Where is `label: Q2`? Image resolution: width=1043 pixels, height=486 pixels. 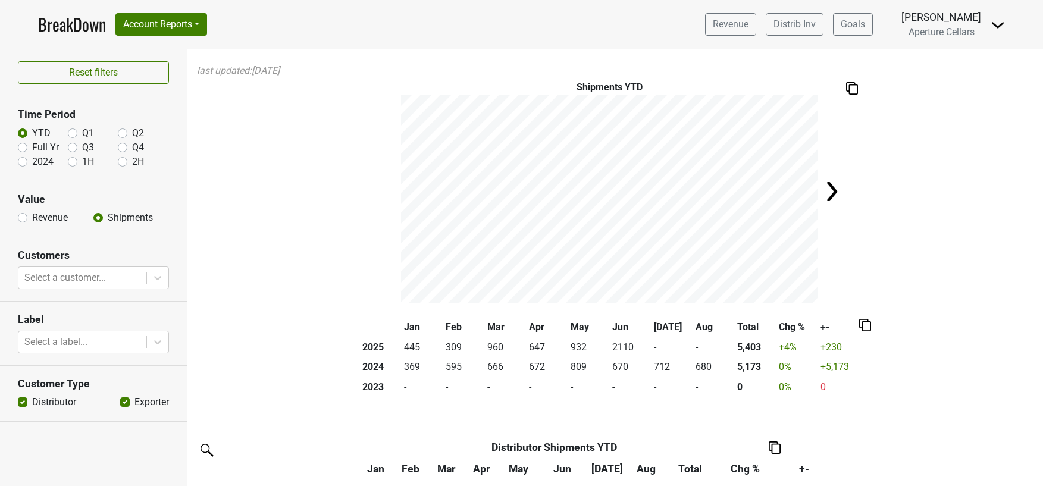
label: Q2 is located at coordinates (138, 133).